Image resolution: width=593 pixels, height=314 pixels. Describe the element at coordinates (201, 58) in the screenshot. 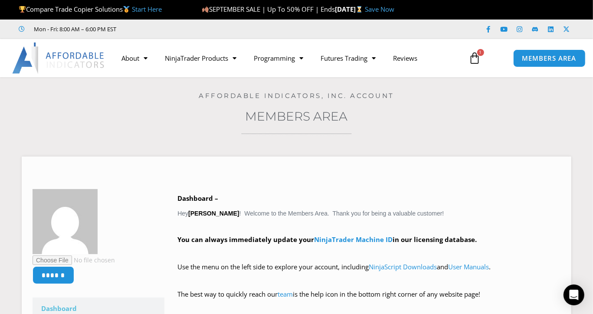

I see `a: NinjaTrader Products` at that location.